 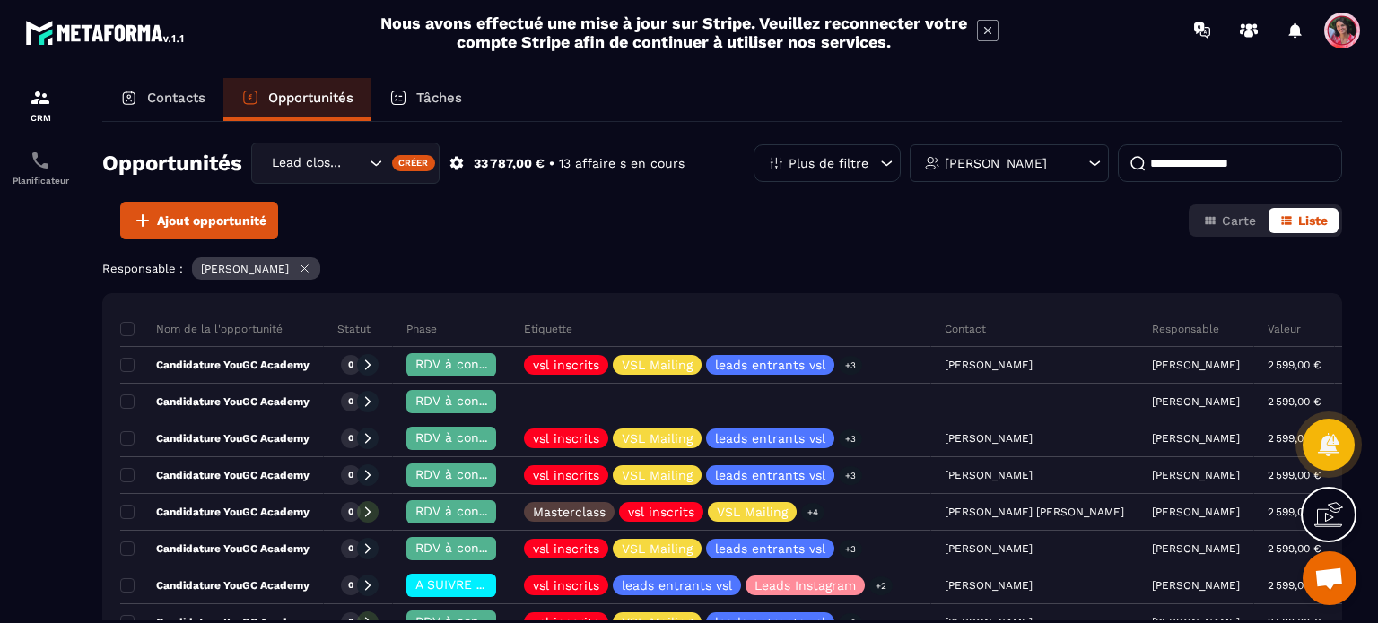 I want to click on input: Search for option, so click(x=356, y=163).